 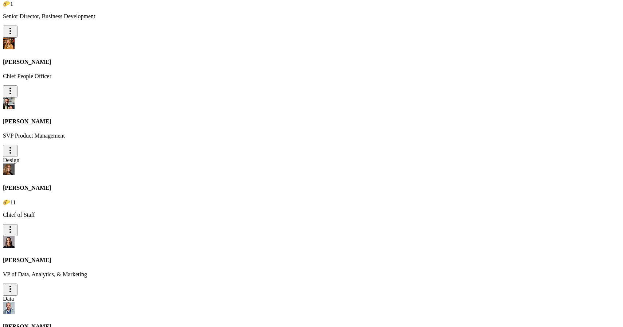 I want to click on span: Data, so click(x=8, y=298).